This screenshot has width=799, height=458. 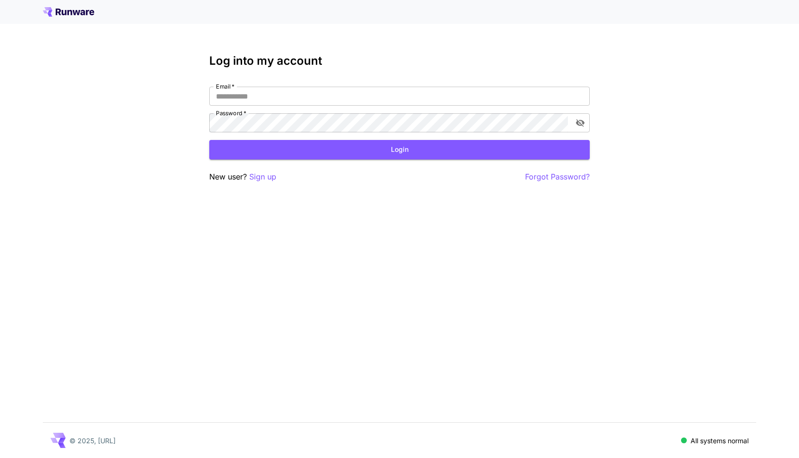 I want to click on label: Email, so click(x=225, y=86).